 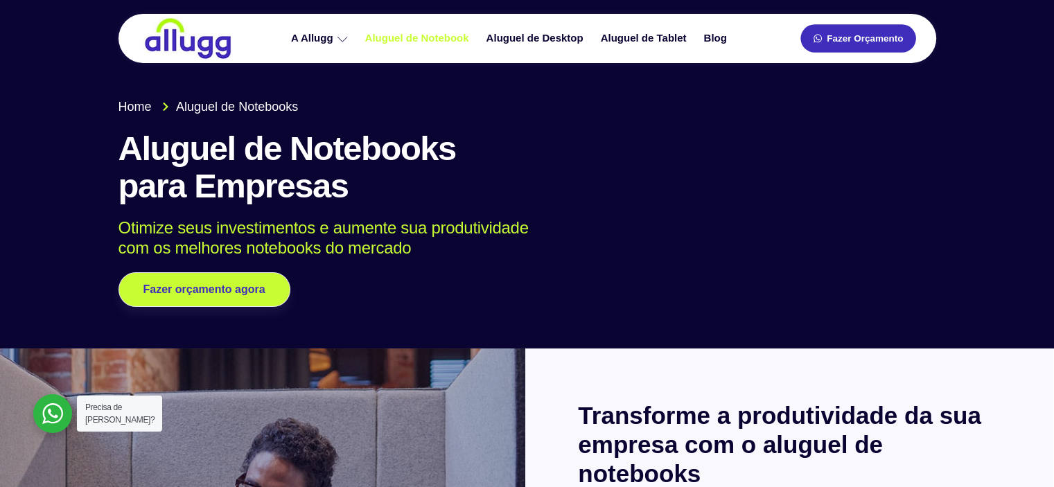 I want to click on h1: Aluguel de Notebooks para Empresas, so click(x=527, y=168).